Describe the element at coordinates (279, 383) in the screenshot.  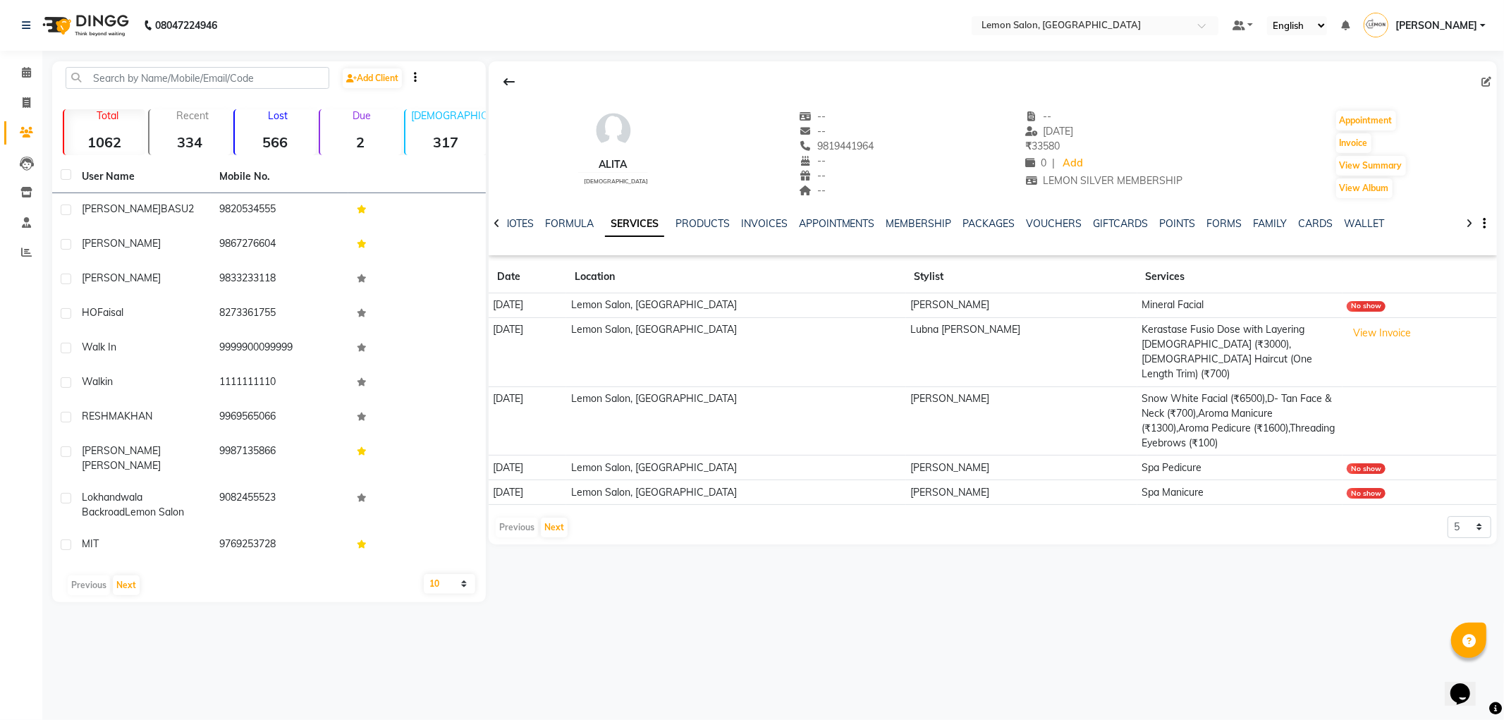
I see `td: 1111111110` at that location.